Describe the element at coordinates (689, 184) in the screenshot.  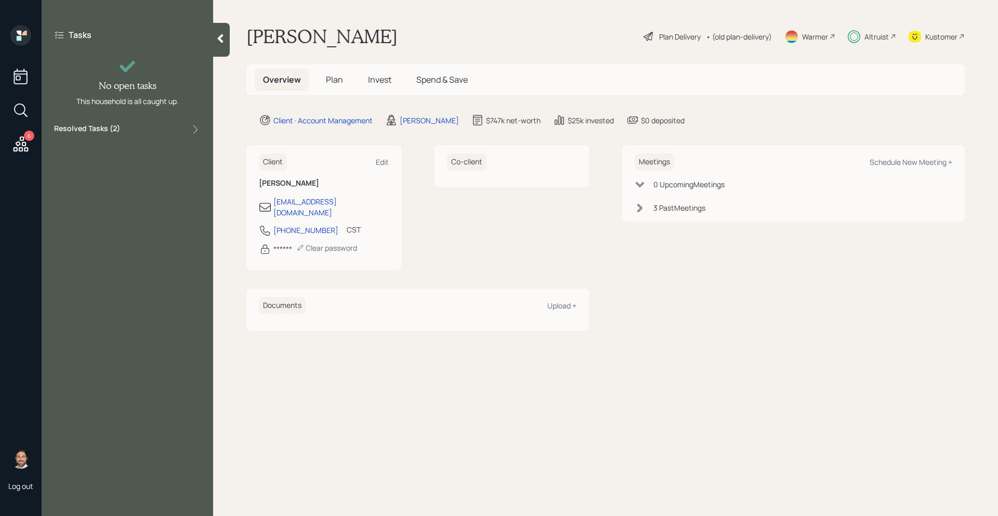
I see `div: 0 Upcoming Meeting s` at that location.